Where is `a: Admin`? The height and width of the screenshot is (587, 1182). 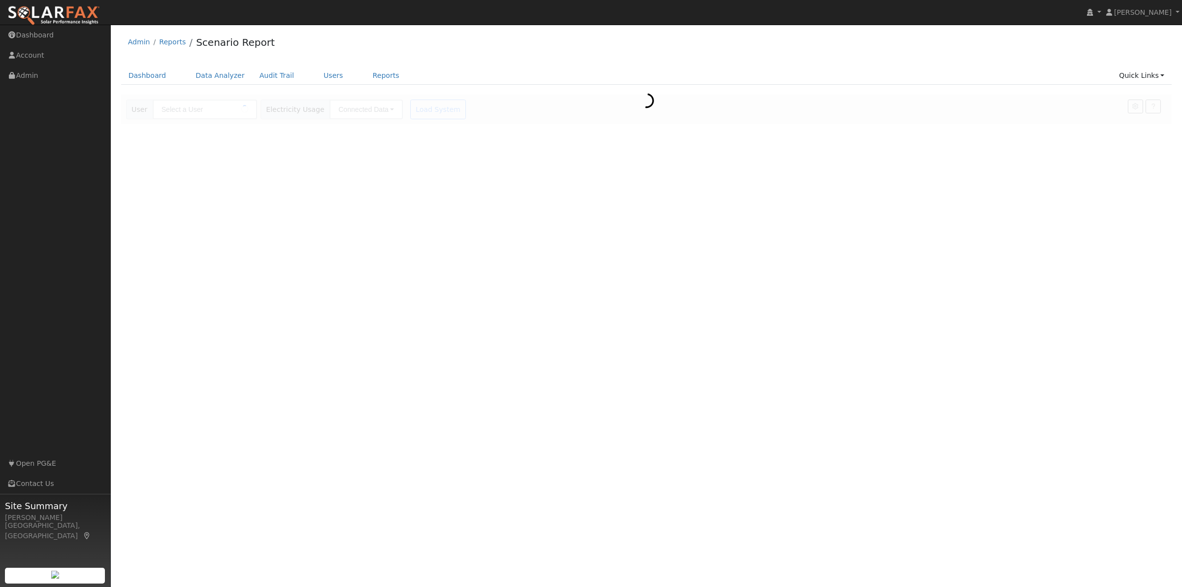
a: Admin is located at coordinates (139, 42).